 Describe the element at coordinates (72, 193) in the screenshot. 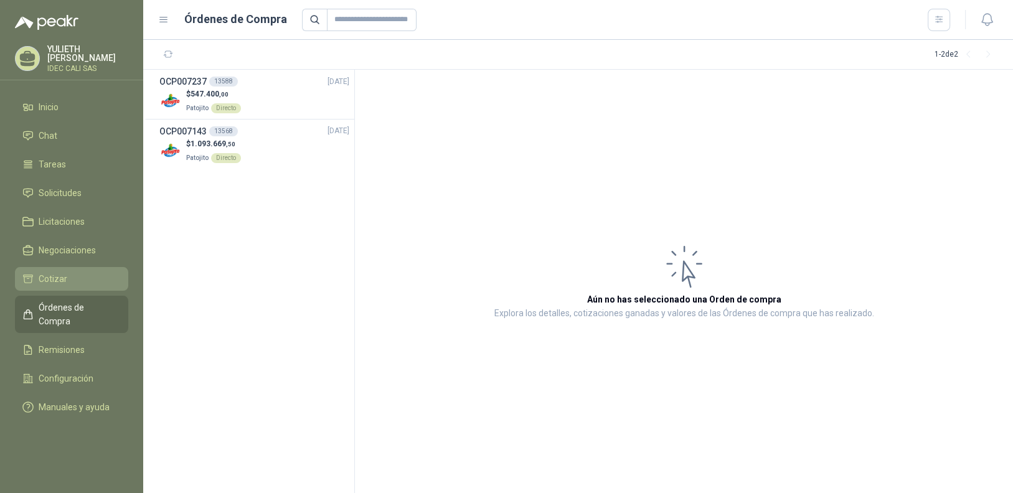

I see `a: Solicitudes` at that location.